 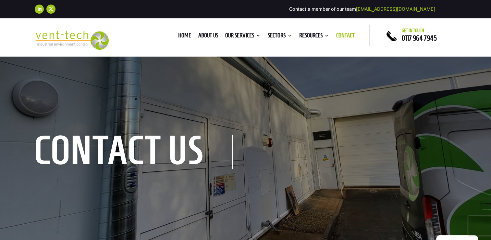 I want to click on a: Follow on LinkedIn, so click(x=39, y=9).